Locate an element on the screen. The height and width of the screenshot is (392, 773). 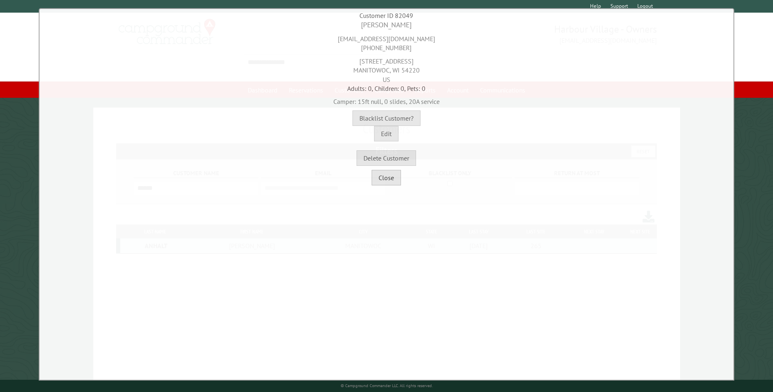
div: Adults: 0, Children: 0, Pets: 0 is located at coordinates (386, 88).